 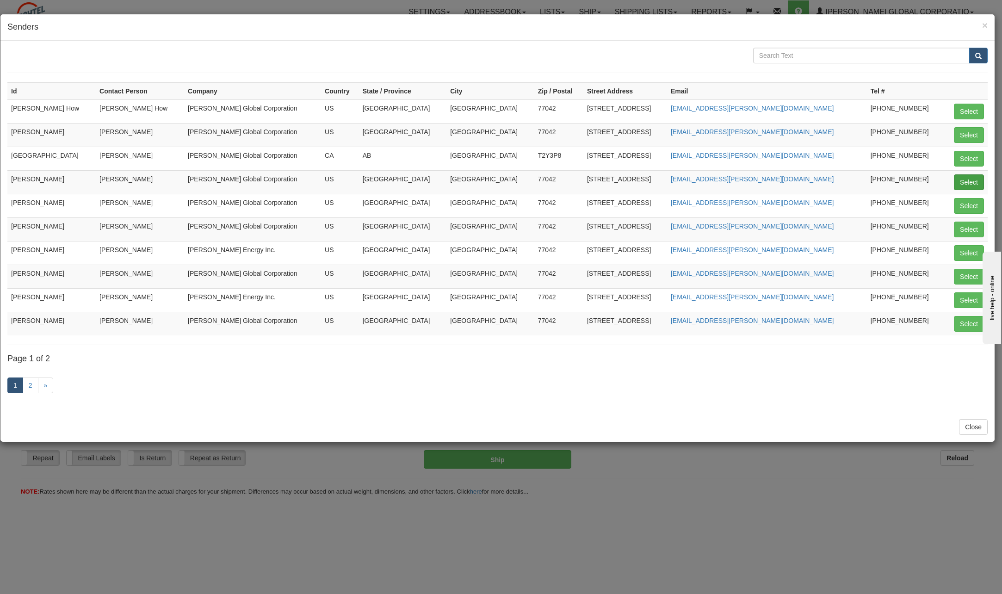 I want to click on th: Tel #, so click(x=906, y=91).